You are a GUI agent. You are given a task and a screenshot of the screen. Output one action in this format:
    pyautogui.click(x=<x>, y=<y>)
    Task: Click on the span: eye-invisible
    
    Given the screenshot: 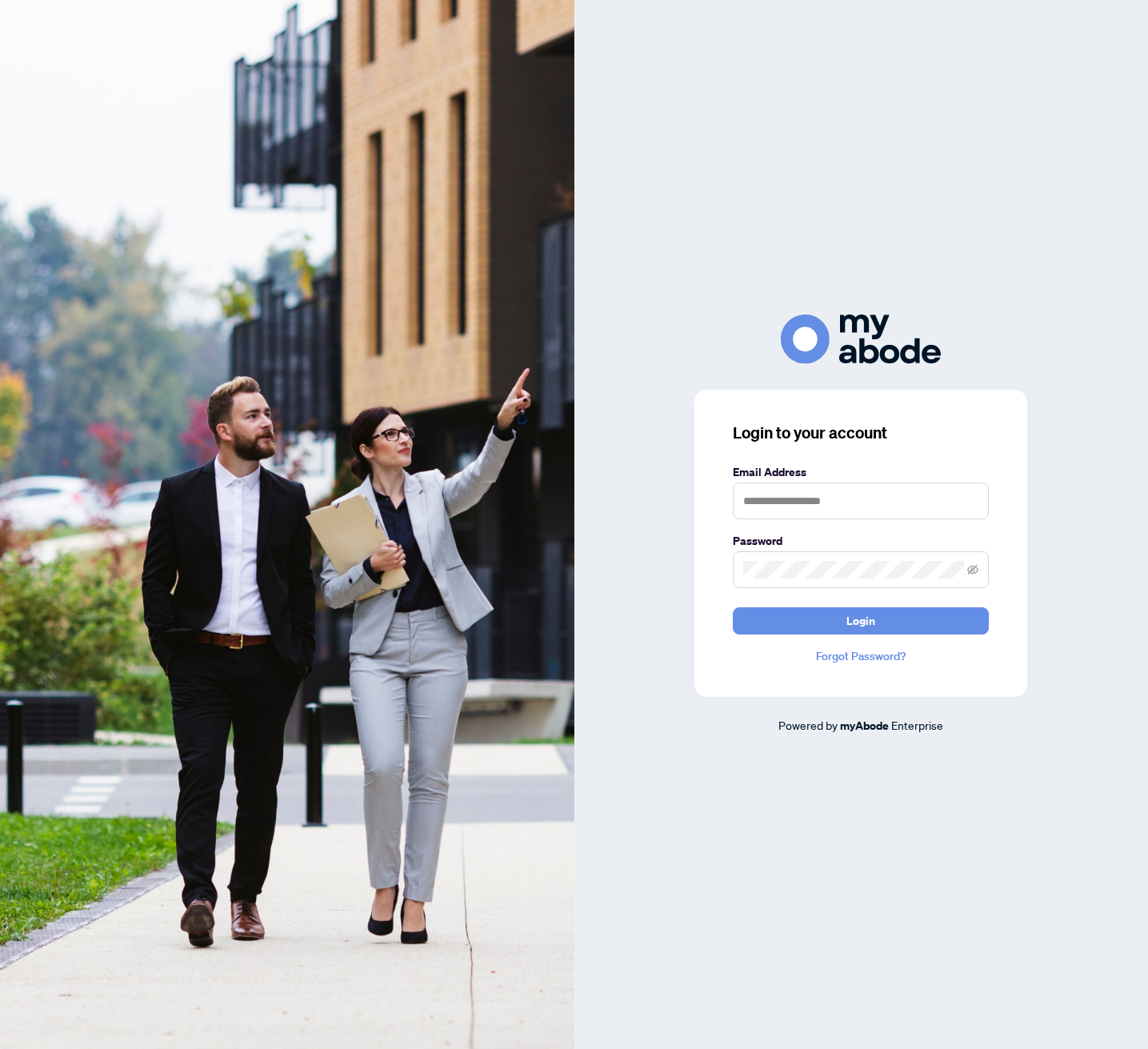 What is the action you would take?
    pyautogui.click(x=973, y=570)
    